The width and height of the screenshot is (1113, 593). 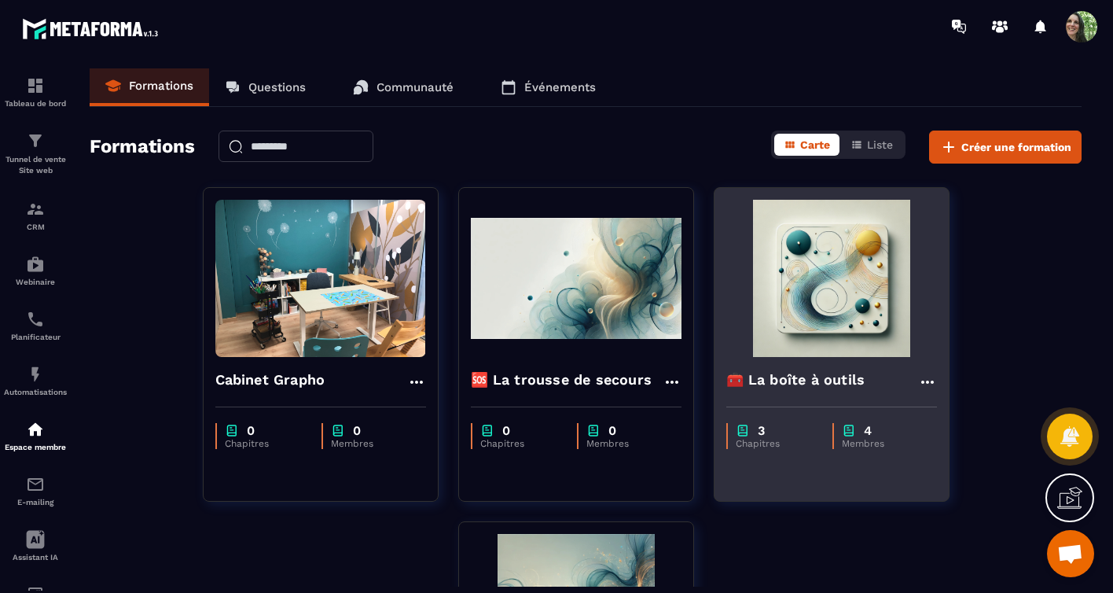 What do you see at coordinates (35, 446) in the screenshot?
I see `p: Espace membre` at bounding box center [35, 446].